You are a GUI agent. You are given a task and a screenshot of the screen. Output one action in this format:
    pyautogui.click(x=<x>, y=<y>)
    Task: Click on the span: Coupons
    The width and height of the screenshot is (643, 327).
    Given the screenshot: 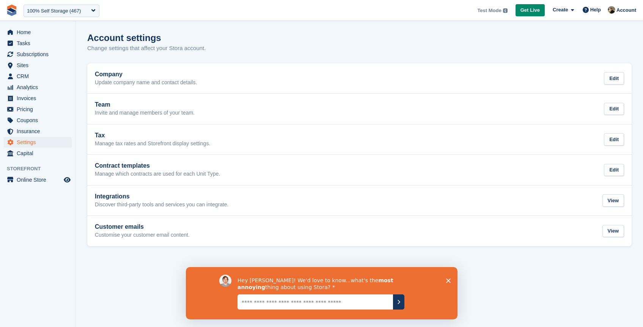 What is the action you would take?
    pyautogui.click(x=39, y=120)
    